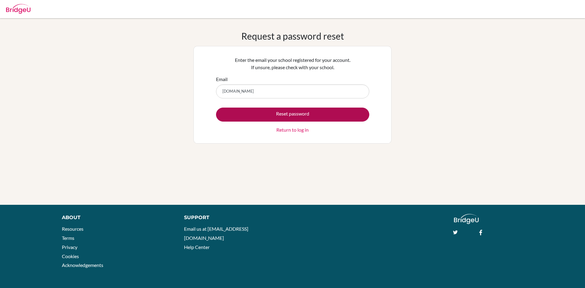  I want to click on label: Email, so click(222, 79).